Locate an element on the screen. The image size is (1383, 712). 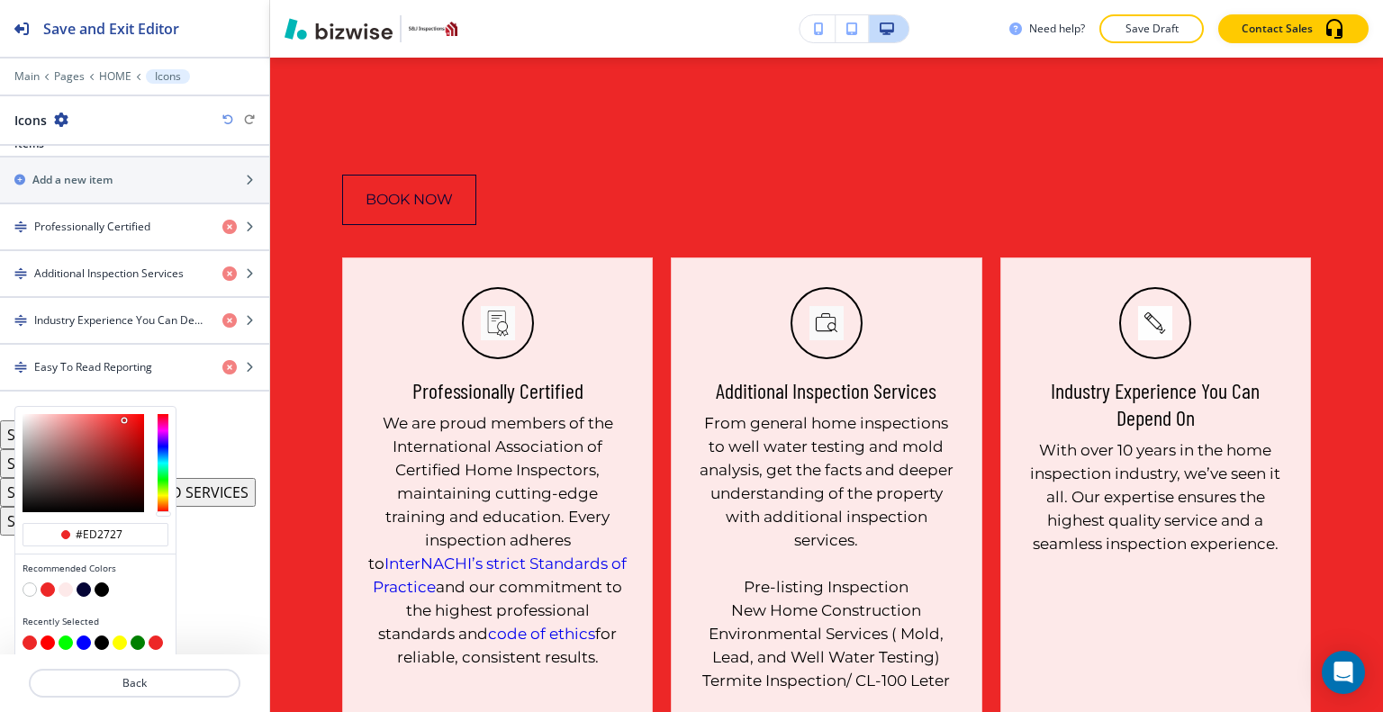
img: Bizwise Logo is located at coordinates (339, 29).